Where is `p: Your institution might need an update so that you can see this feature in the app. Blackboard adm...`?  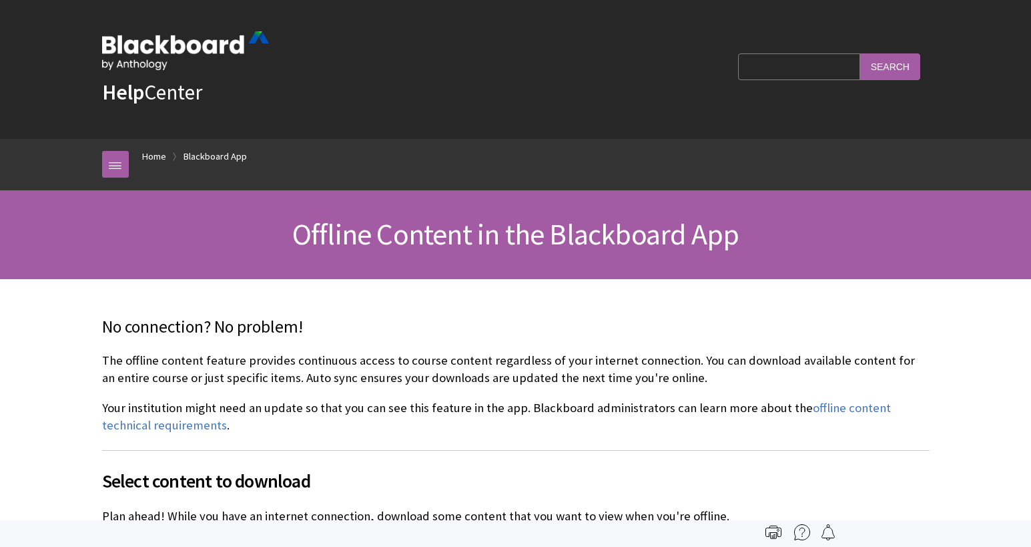
p: Your institution might need an update so that you can see this feature in the app. Blackboard adm... is located at coordinates (516, 417).